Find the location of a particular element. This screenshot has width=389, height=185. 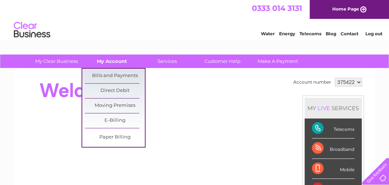

div: MY SERVICES is located at coordinates (333, 108).